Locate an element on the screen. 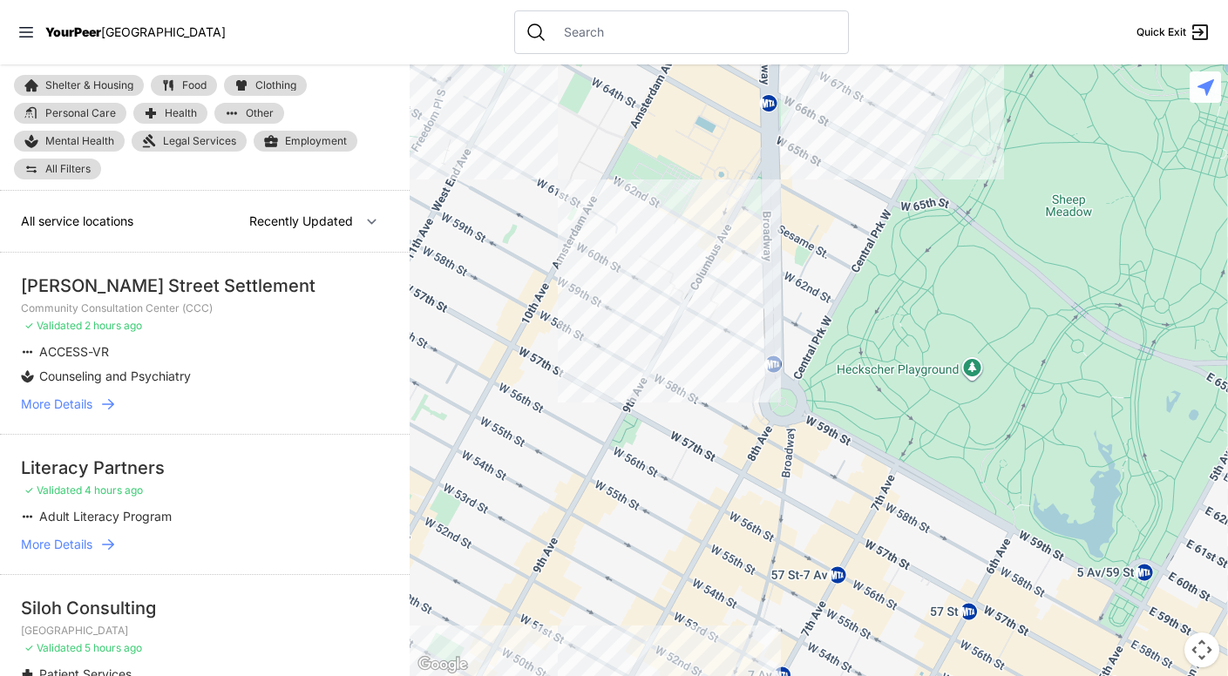  span: All service locations is located at coordinates (77, 220).